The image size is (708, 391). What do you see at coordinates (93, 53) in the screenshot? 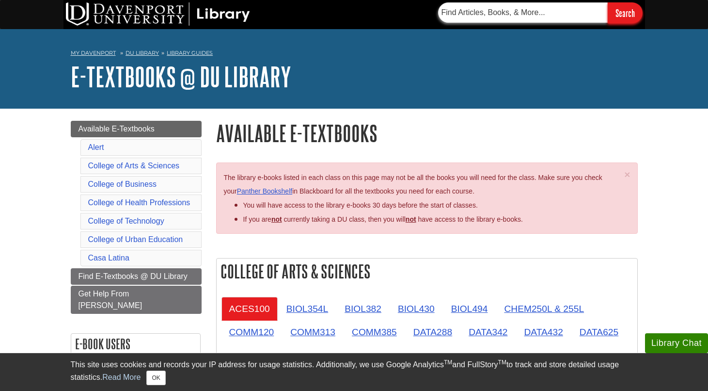
I see `a: My Davenport` at bounding box center [93, 53].